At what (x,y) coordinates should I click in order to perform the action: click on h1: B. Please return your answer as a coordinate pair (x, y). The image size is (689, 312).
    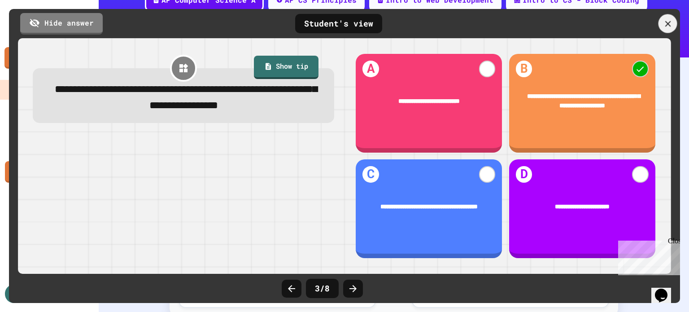
    Looking at the image, I should click on (524, 69).